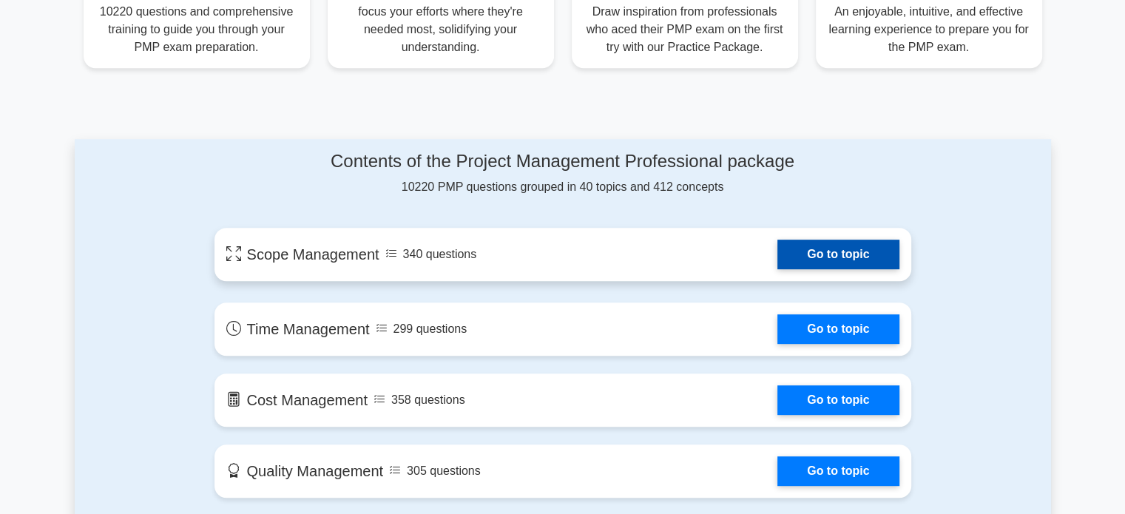  Describe the element at coordinates (197, 30) in the screenshot. I see `p: 10220 questions and comprehensive training to guide you through your PMP exam preparation.` at that location.